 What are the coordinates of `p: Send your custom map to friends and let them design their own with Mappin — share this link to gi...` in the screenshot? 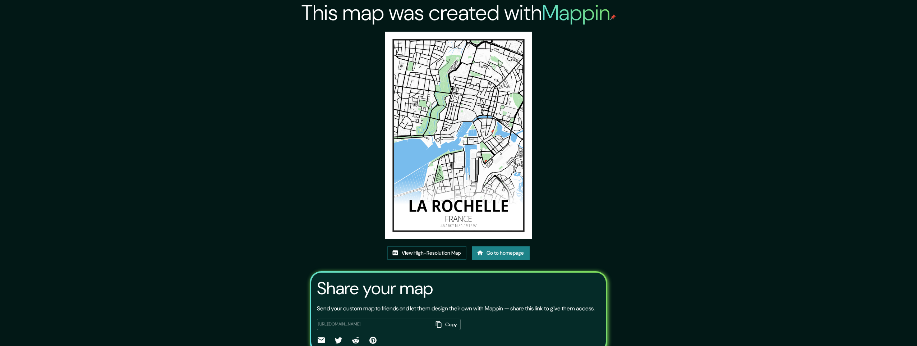 It's located at (455, 308).